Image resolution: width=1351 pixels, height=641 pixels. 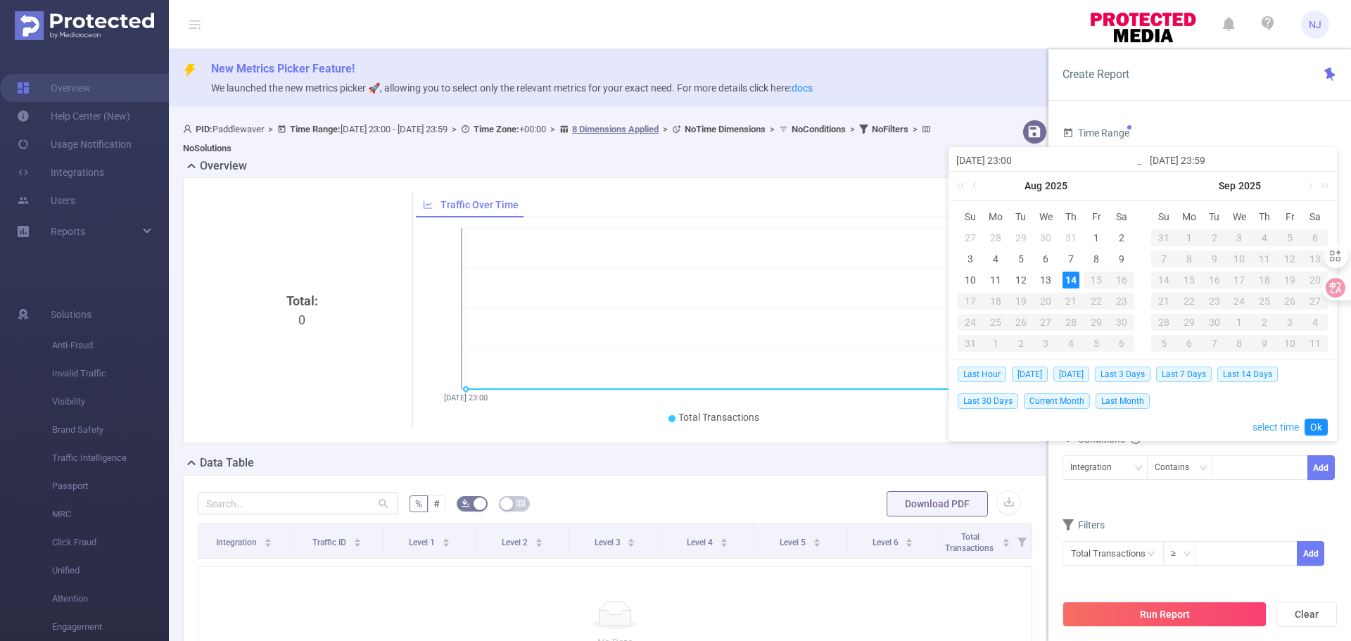 What do you see at coordinates (1084, 525) in the screenshot?
I see `span: Filters` at bounding box center [1084, 525].